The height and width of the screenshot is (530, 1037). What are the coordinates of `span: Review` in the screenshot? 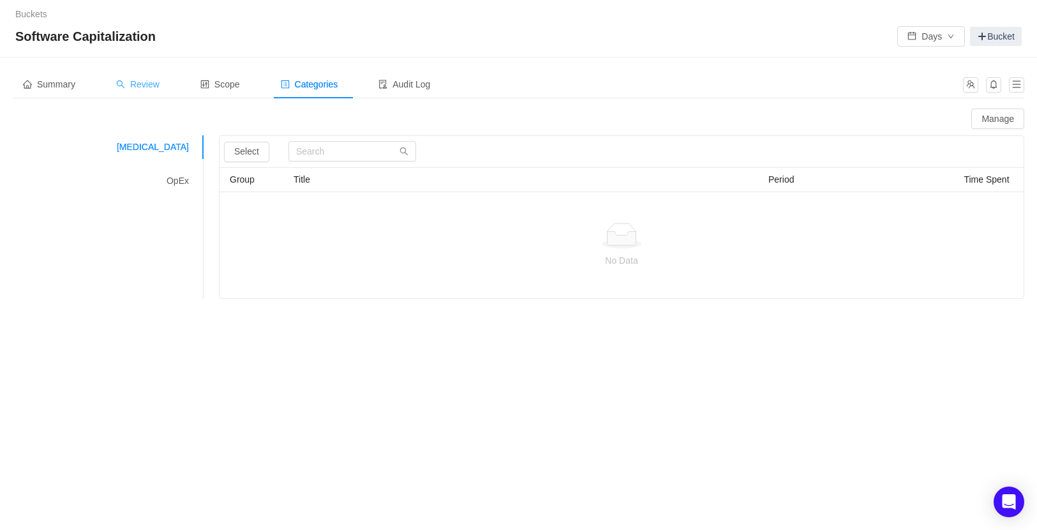 It's located at (138, 84).